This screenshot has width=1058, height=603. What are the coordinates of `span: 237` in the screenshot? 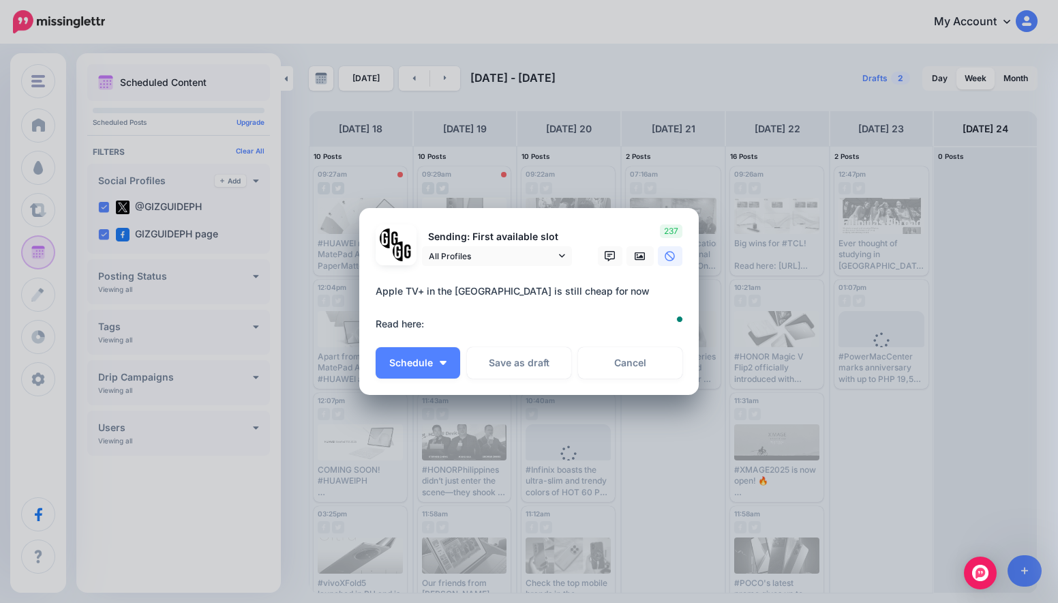 It's located at (671, 231).